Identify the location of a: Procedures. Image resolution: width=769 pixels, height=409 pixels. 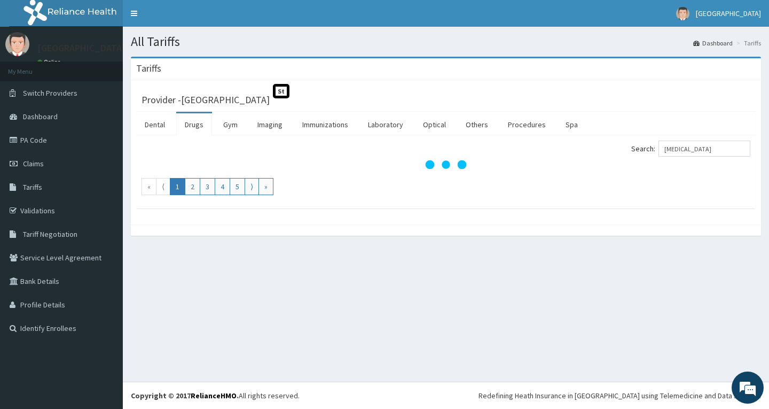
(527, 124).